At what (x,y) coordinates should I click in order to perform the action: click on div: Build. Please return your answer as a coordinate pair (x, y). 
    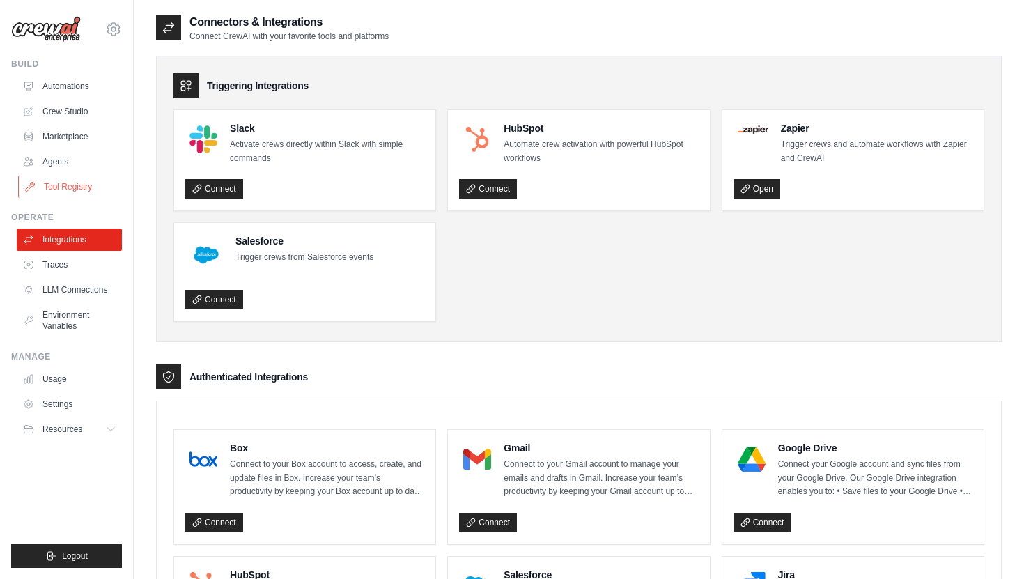
    Looking at the image, I should click on (66, 64).